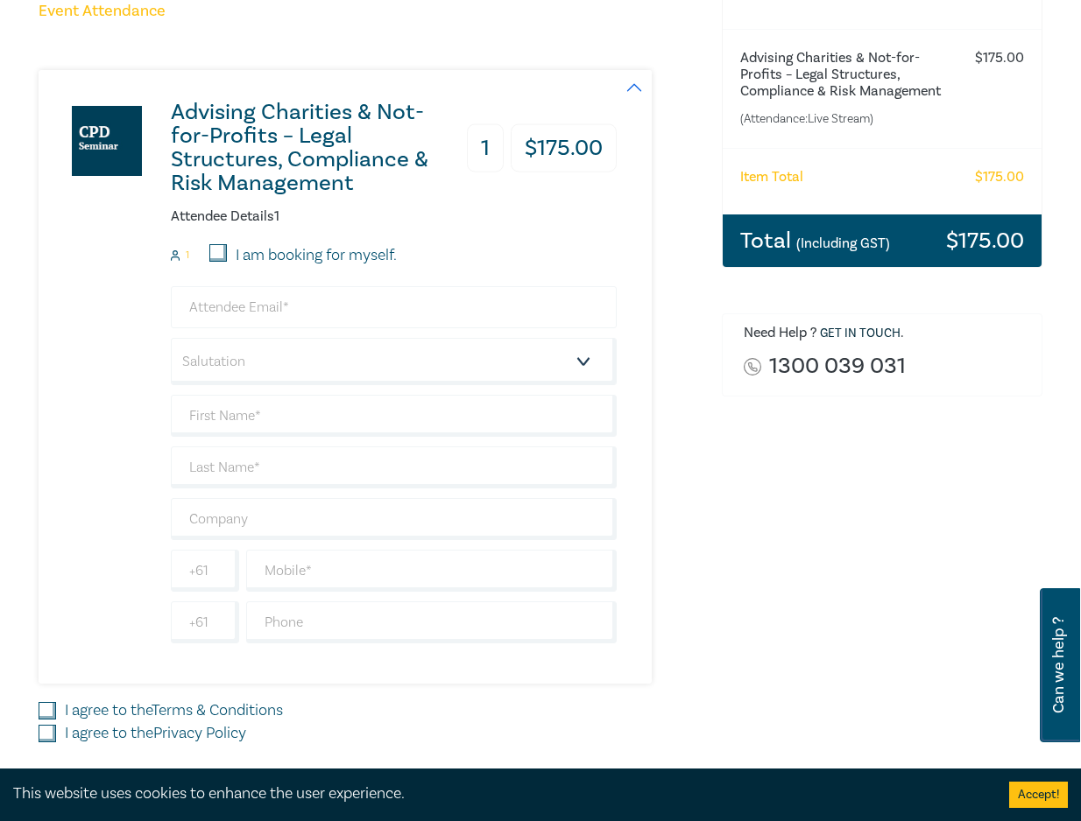  I want to click on input: Attendee Email*, so click(393, 307).